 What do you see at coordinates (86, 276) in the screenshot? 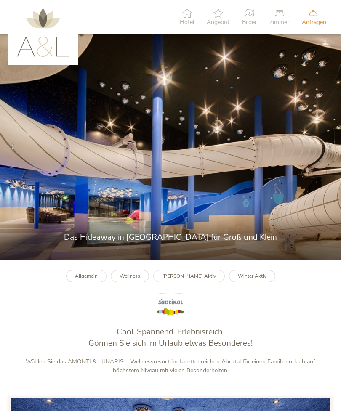
I see `a: Allgemein` at bounding box center [86, 276].